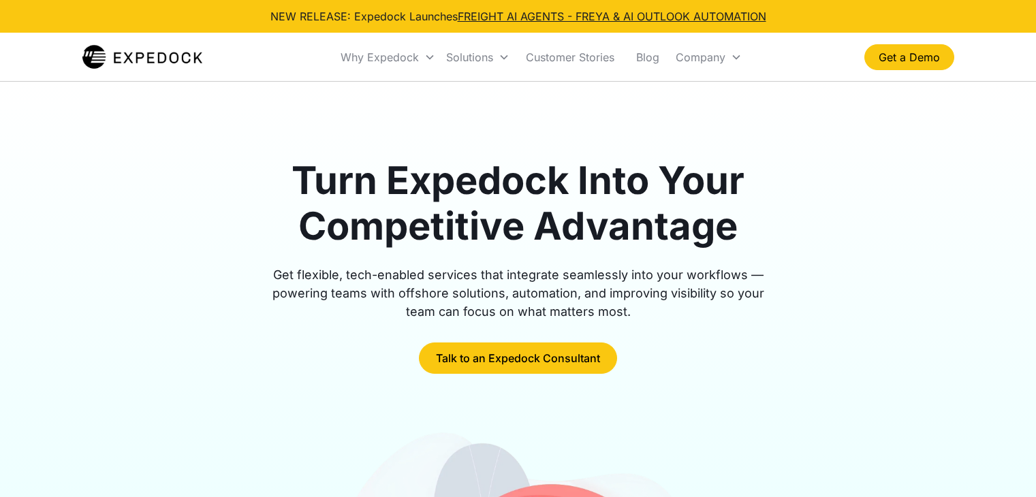 This screenshot has height=497, width=1036. Describe the element at coordinates (142, 57) in the screenshot. I see `img: Expedock Logo` at that location.